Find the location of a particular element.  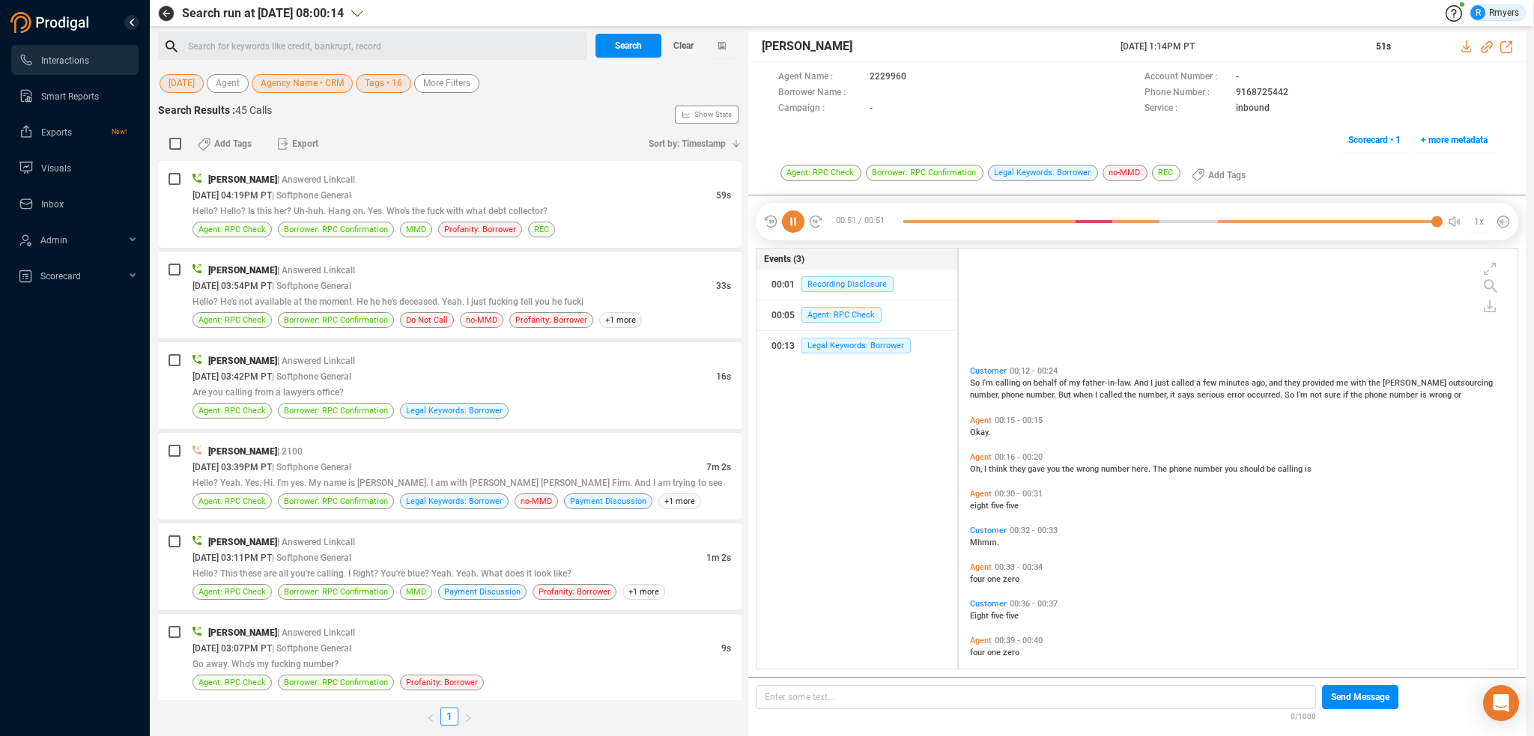

span: gave is located at coordinates (1037, 469).